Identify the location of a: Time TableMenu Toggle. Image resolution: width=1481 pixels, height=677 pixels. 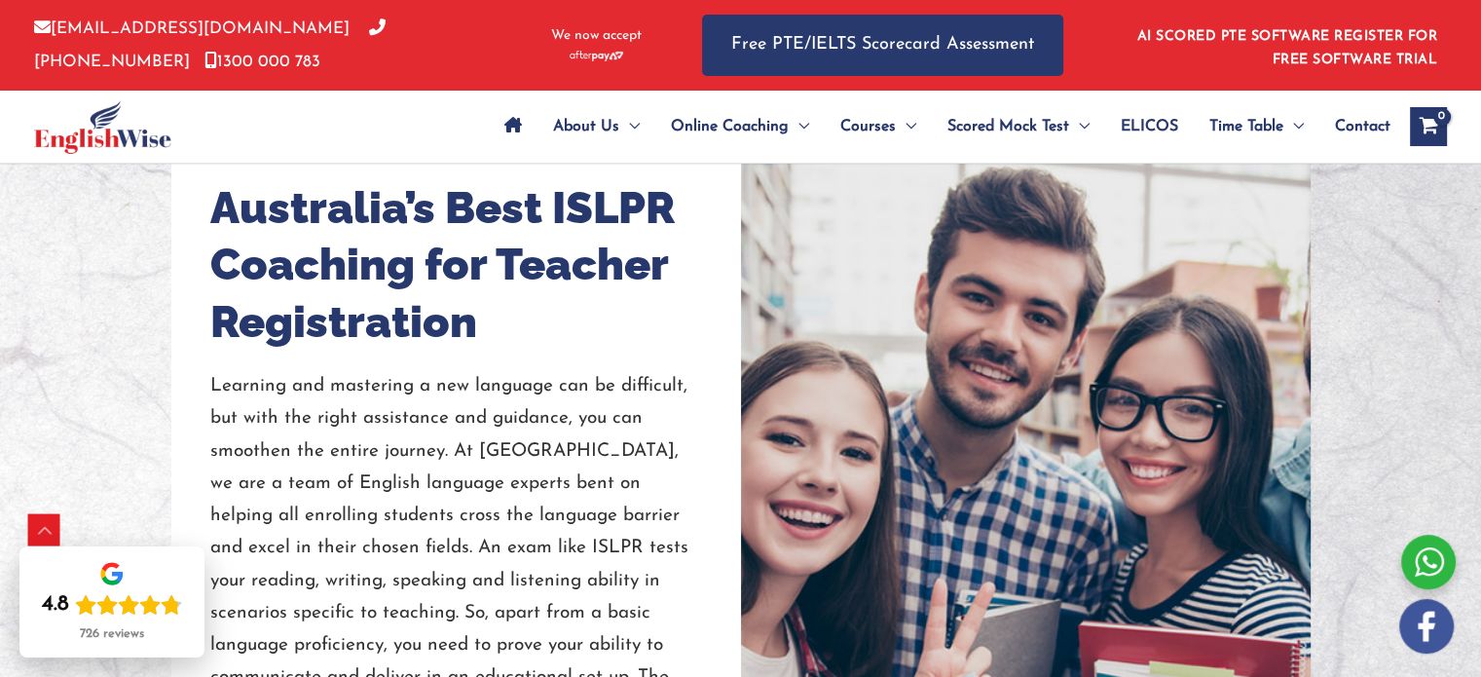
(1256, 127).